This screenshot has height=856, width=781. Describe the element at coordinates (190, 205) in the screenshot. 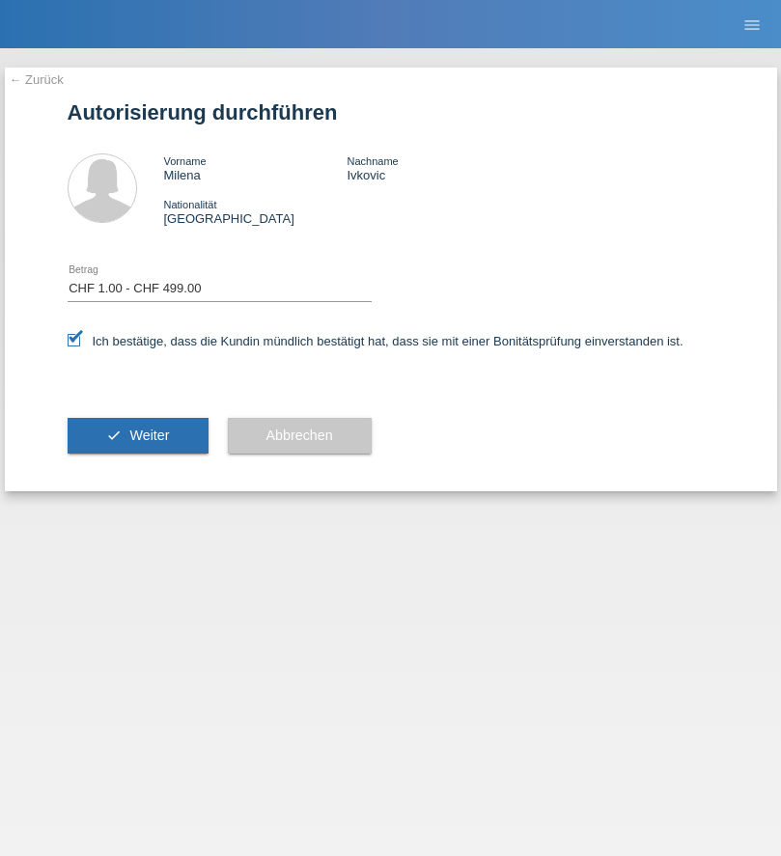

I see `span: Nationalität` at that location.